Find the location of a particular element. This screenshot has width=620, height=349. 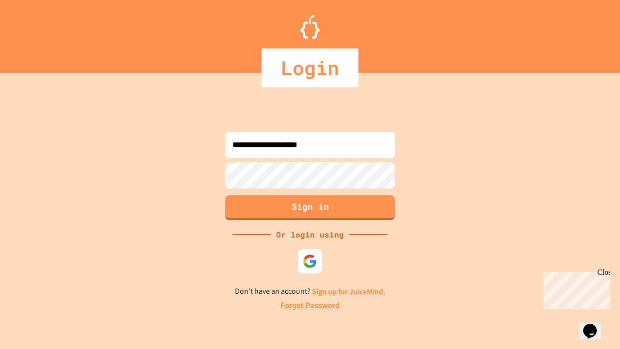

div: Chat with us now!Close is located at coordinates (35, 32).